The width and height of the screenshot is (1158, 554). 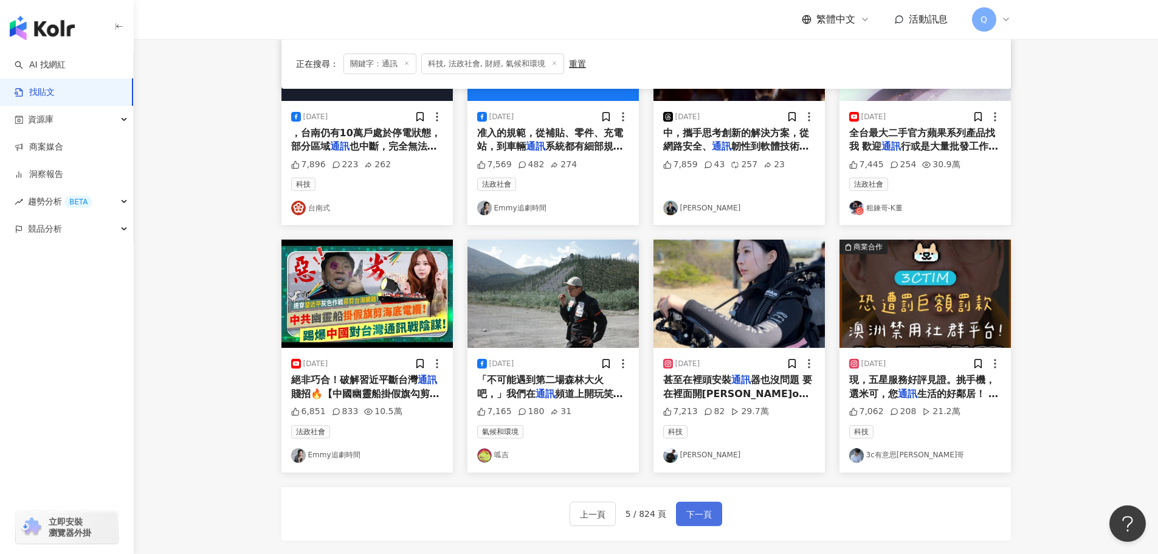 I want to click on span: 氣候和環境, so click(x=500, y=431).